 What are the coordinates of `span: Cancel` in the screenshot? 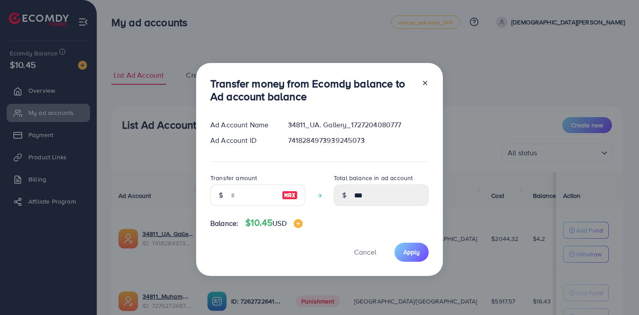 It's located at (365, 252).